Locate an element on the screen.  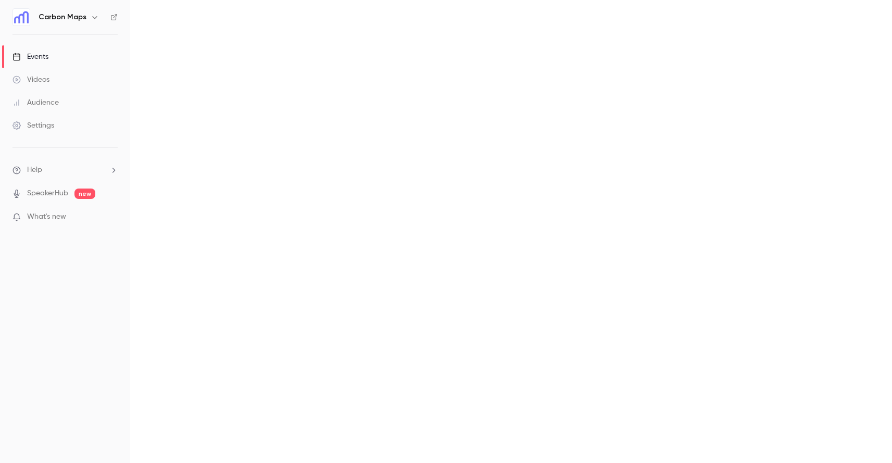
div: Videos is located at coordinates (31, 80).